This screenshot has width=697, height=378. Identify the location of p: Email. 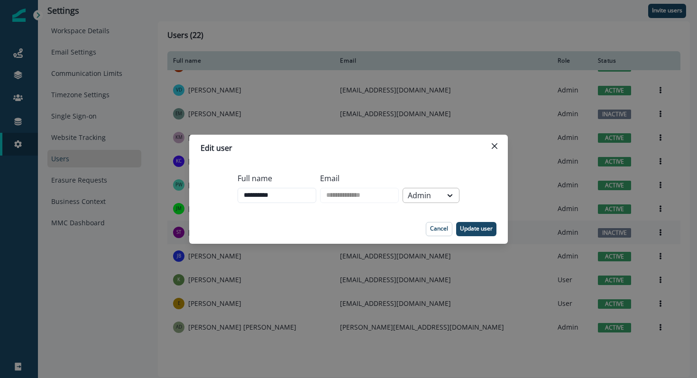
(330, 178).